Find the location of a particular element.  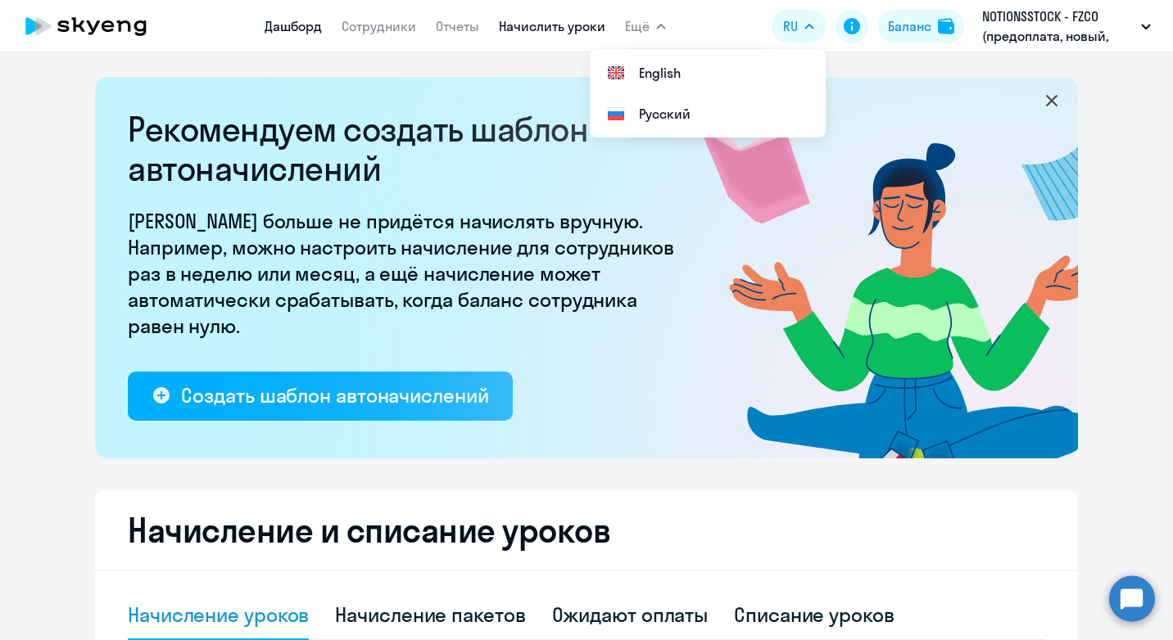

button: Балансbalance is located at coordinates (920, 26).